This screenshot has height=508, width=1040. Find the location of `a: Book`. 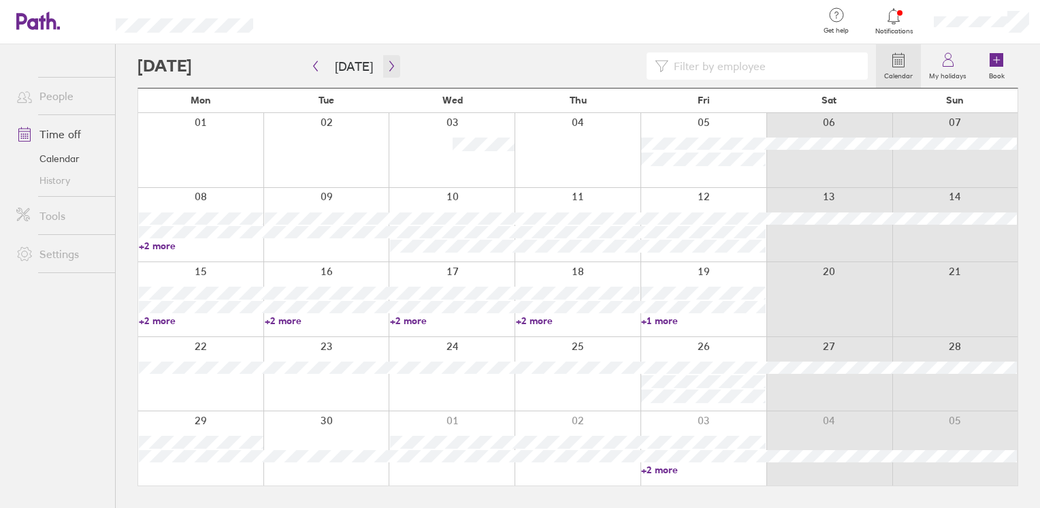

a: Book is located at coordinates (996, 66).